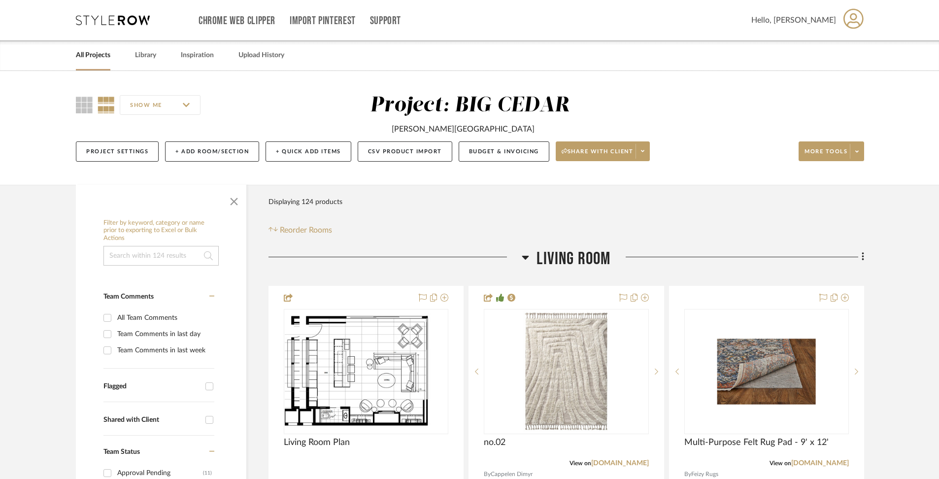  I want to click on span: More tools, so click(826, 155).